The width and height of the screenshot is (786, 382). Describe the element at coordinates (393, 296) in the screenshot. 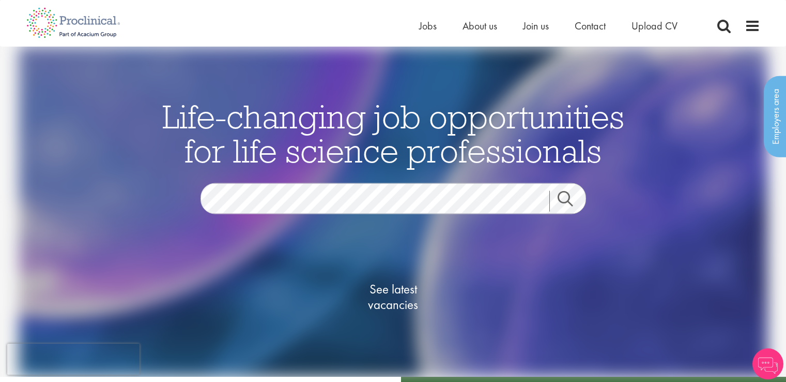

I see `a: See latestvacancies` at that location.